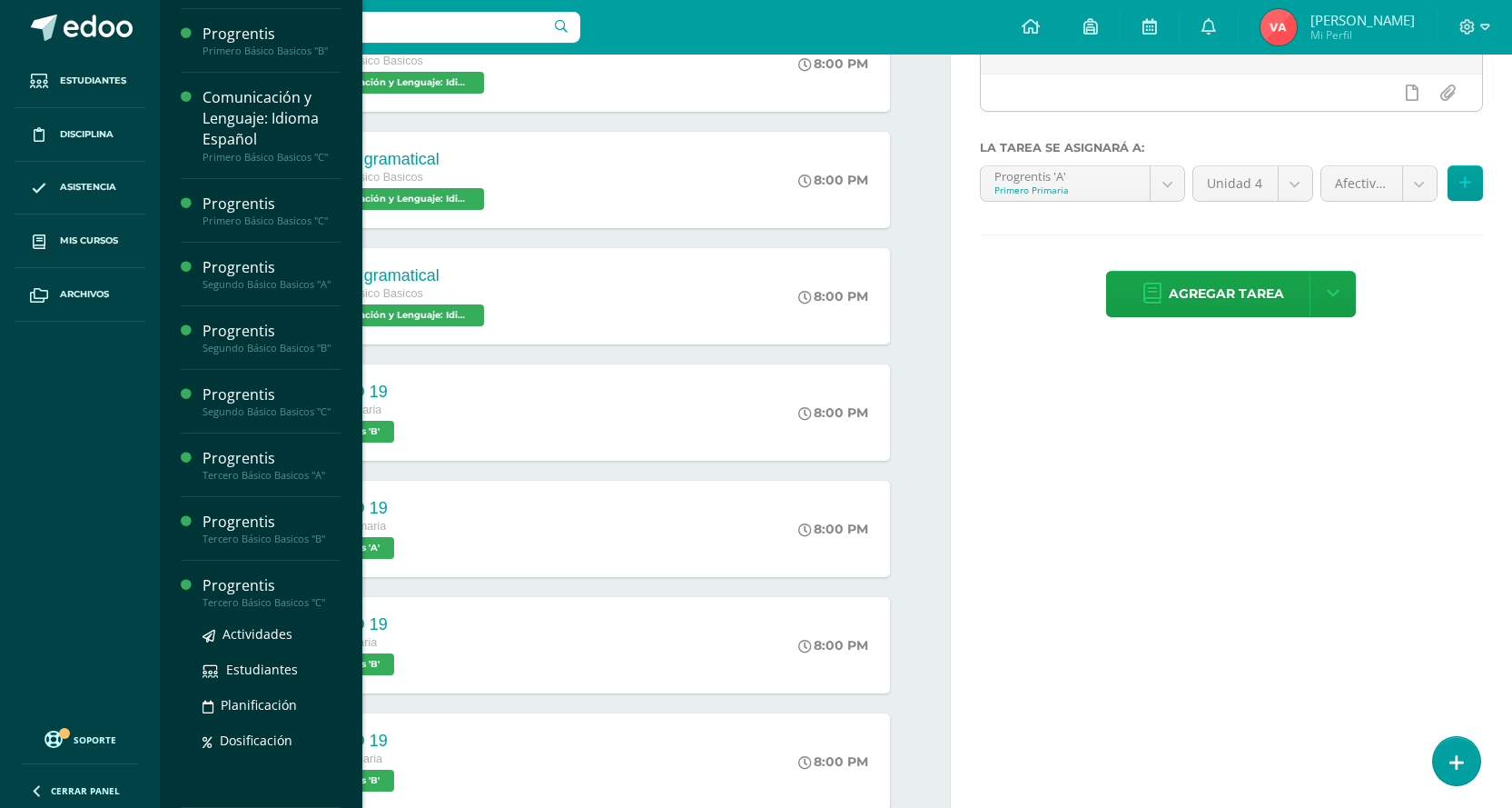 The width and height of the screenshot is (1512, 808). I want to click on a: ProgrentisSegundo Básico Basicos "B", so click(271, 337).